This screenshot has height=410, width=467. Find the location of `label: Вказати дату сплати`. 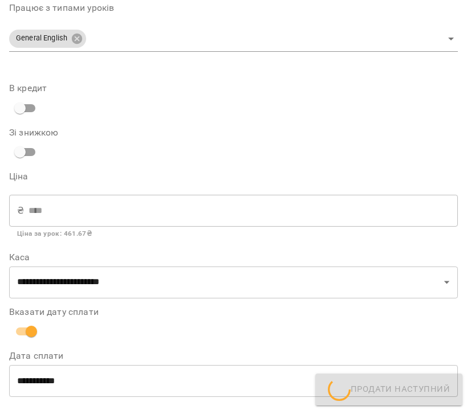

label: Вказати дату сплати is located at coordinates (233, 312).